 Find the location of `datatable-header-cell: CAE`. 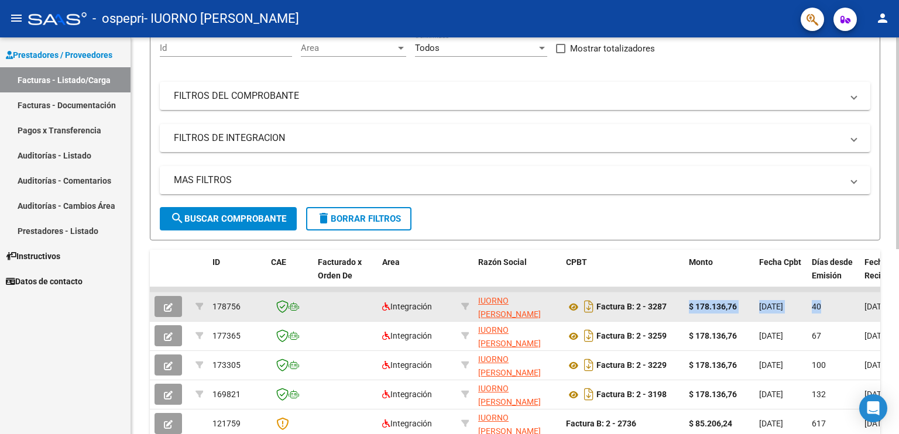

datatable-header-cell: CAE is located at coordinates (290, 276).